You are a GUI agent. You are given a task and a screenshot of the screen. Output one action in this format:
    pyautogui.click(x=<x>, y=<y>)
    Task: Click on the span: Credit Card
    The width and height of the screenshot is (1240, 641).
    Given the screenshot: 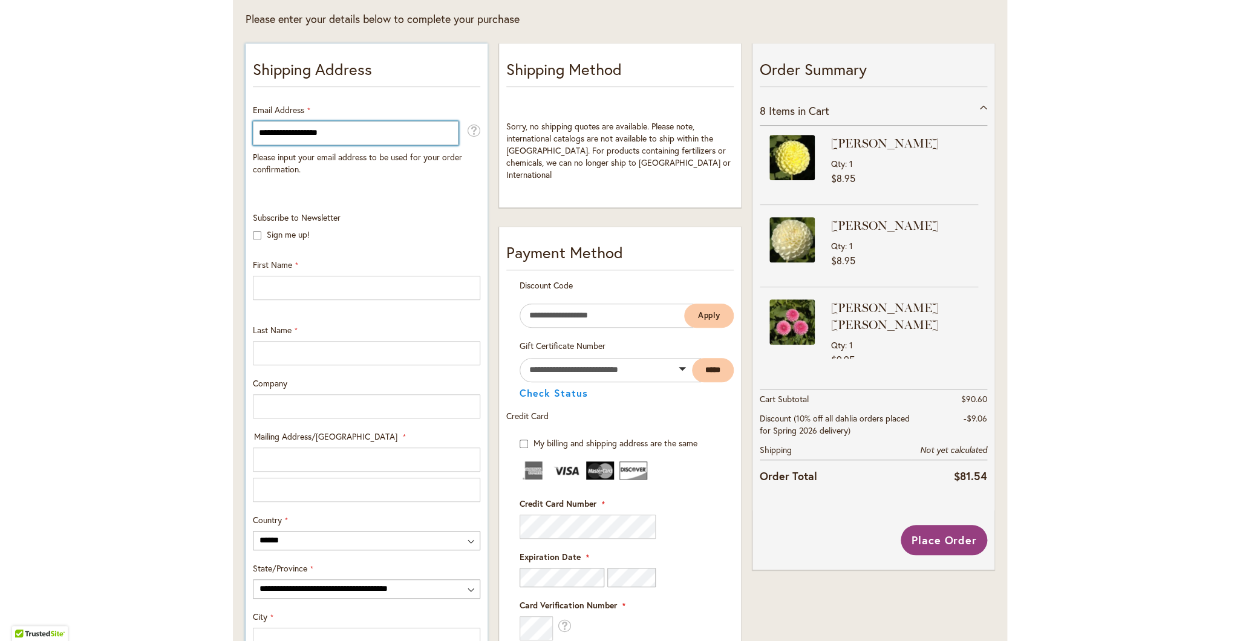 What is the action you would take?
    pyautogui.click(x=528, y=416)
    